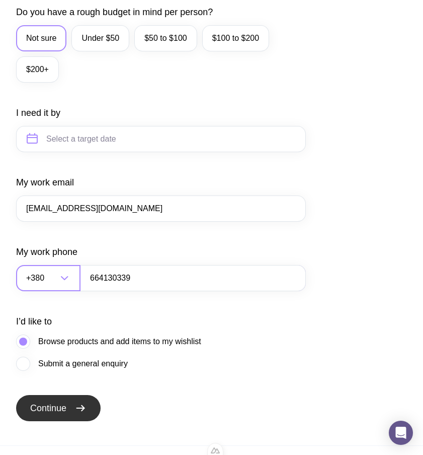 The image size is (423, 455). What do you see at coordinates (83, 363) in the screenshot?
I see `span: Submit a general enquiry` at bounding box center [83, 363].